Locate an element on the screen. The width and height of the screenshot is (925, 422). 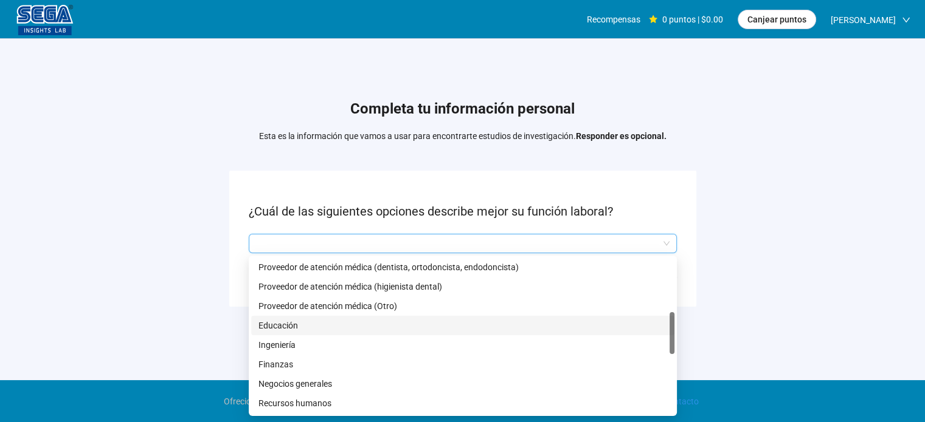
font: Proveedor de atención médica (Otro) is located at coordinates (328, 306).